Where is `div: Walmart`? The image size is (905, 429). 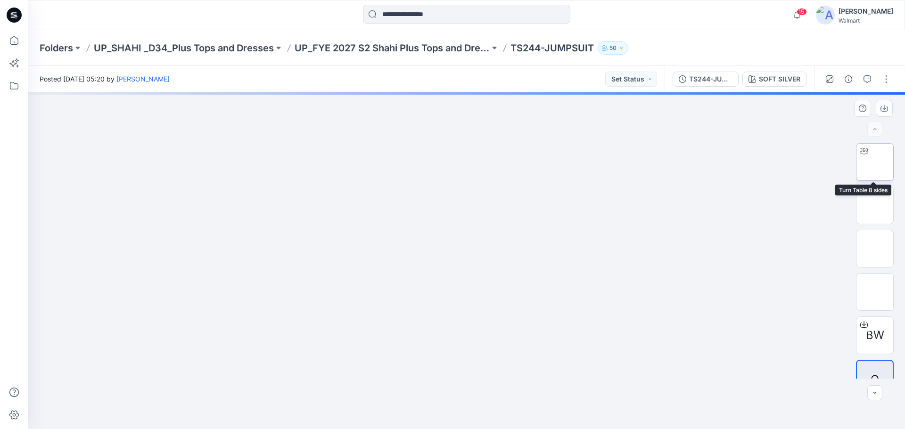
div: Walmart is located at coordinates (866, 20).